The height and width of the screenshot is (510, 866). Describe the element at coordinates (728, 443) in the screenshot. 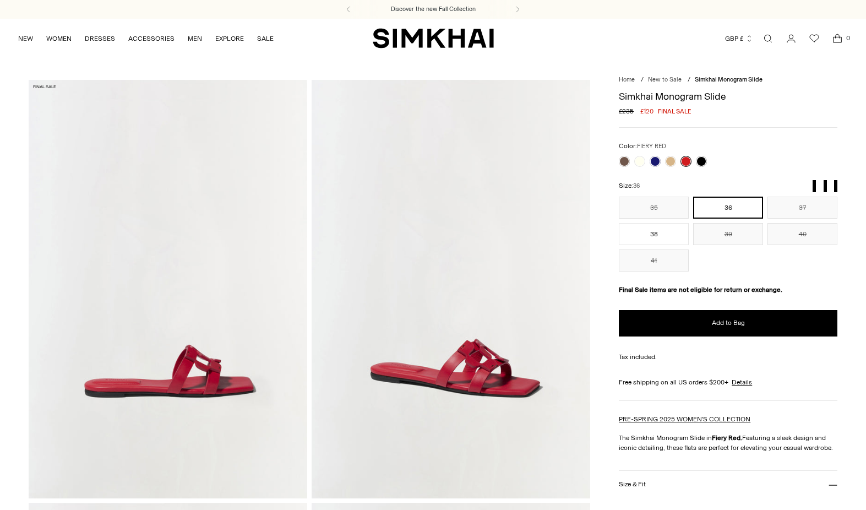

I see `p: The Simkhai Monogram Slide in Featuring a sleek design and iconic detailing, these flats are perf...` at that location.